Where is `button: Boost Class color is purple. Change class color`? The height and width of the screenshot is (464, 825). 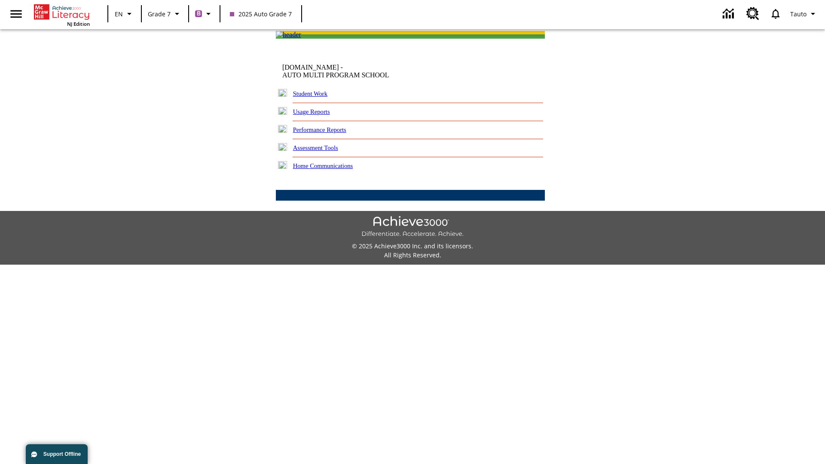
button: Boost Class color is purple. Change class color is located at coordinates (204, 14).